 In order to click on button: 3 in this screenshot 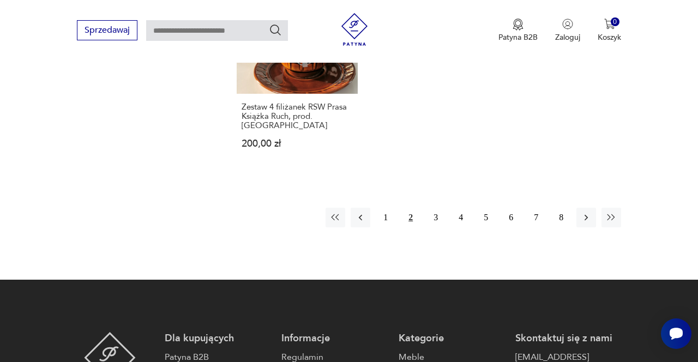, I will do `click(436, 218)`.